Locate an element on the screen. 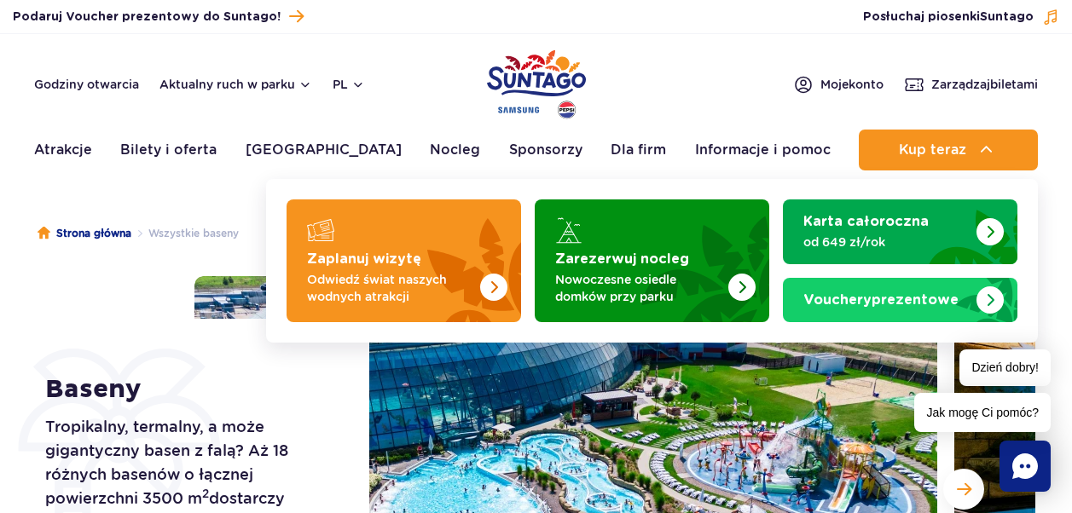 The width and height of the screenshot is (1072, 513). span: Posłuchaj piosenki is located at coordinates (949, 17).